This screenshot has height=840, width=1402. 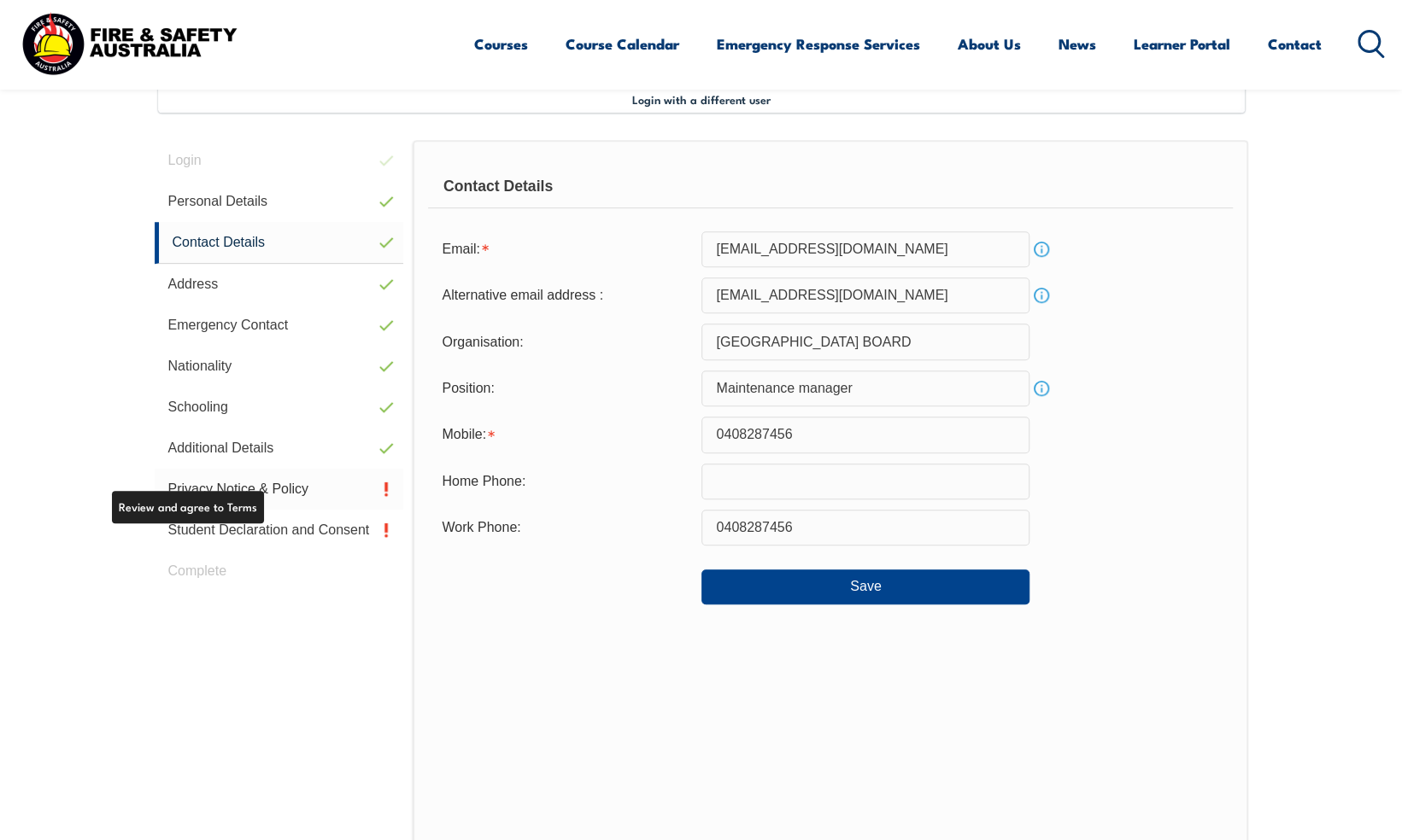 I want to click on div: Mobile is required., so click(x=564, y=435).